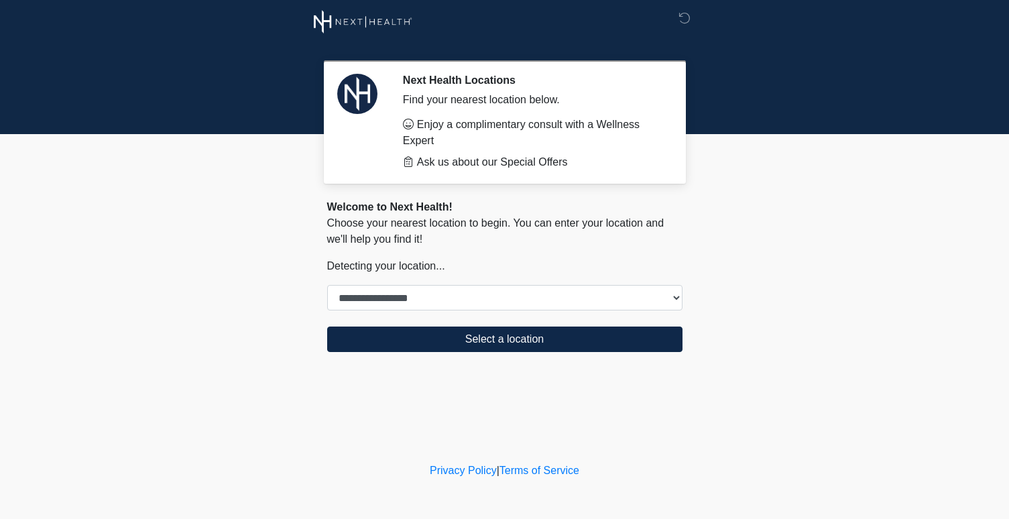 This screenshot has width=1009, height=519. I want to click on li: Ask us about our Special Offers, so click(532, 162).